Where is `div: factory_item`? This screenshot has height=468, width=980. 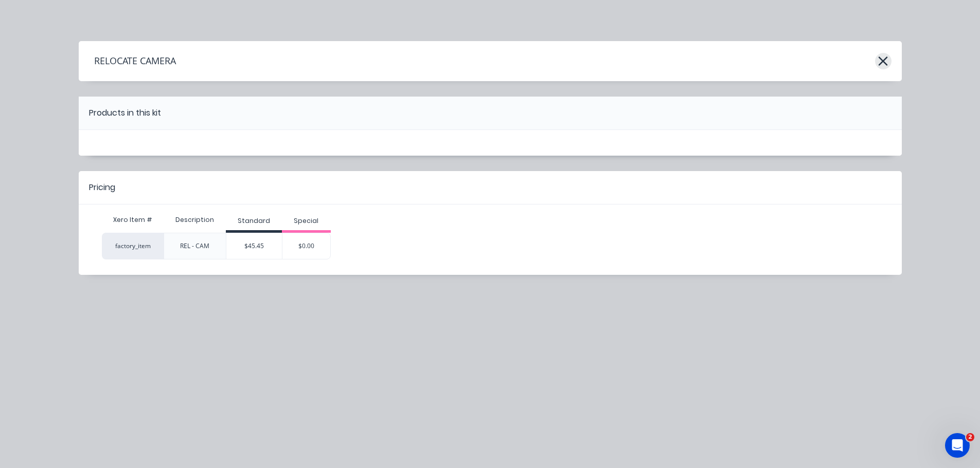
div: factory_item is located at coordinates (133, 246).